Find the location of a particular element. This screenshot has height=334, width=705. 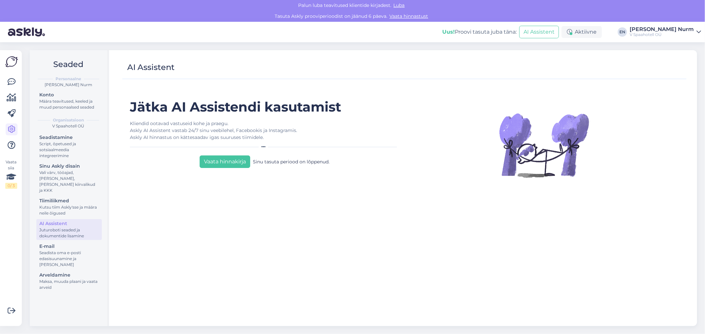

a: AI AssistentJuturoboti seaded ja dokumentide lisamine is located at coordinates (69, 230).